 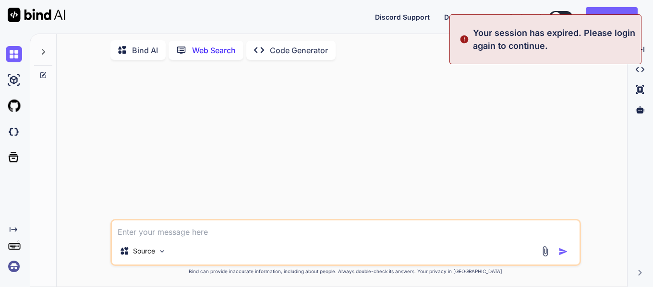 I want to click on p: Your session has expired. Please login again to continue., so click(x=554, y=39).